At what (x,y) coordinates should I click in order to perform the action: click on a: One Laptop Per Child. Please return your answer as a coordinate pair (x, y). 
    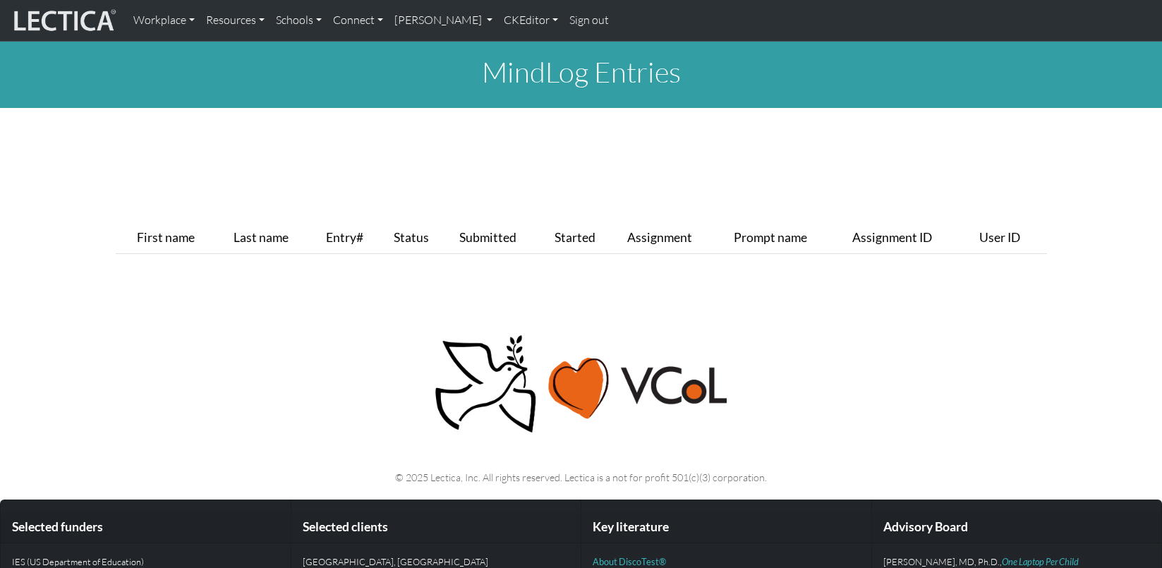
    Looking at the image, I should click on (1040, 562).